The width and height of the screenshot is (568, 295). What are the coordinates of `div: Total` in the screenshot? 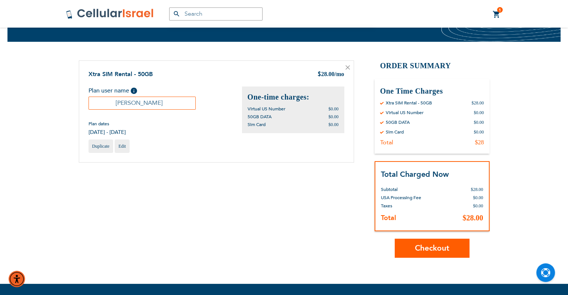 It's located at (386, 143).